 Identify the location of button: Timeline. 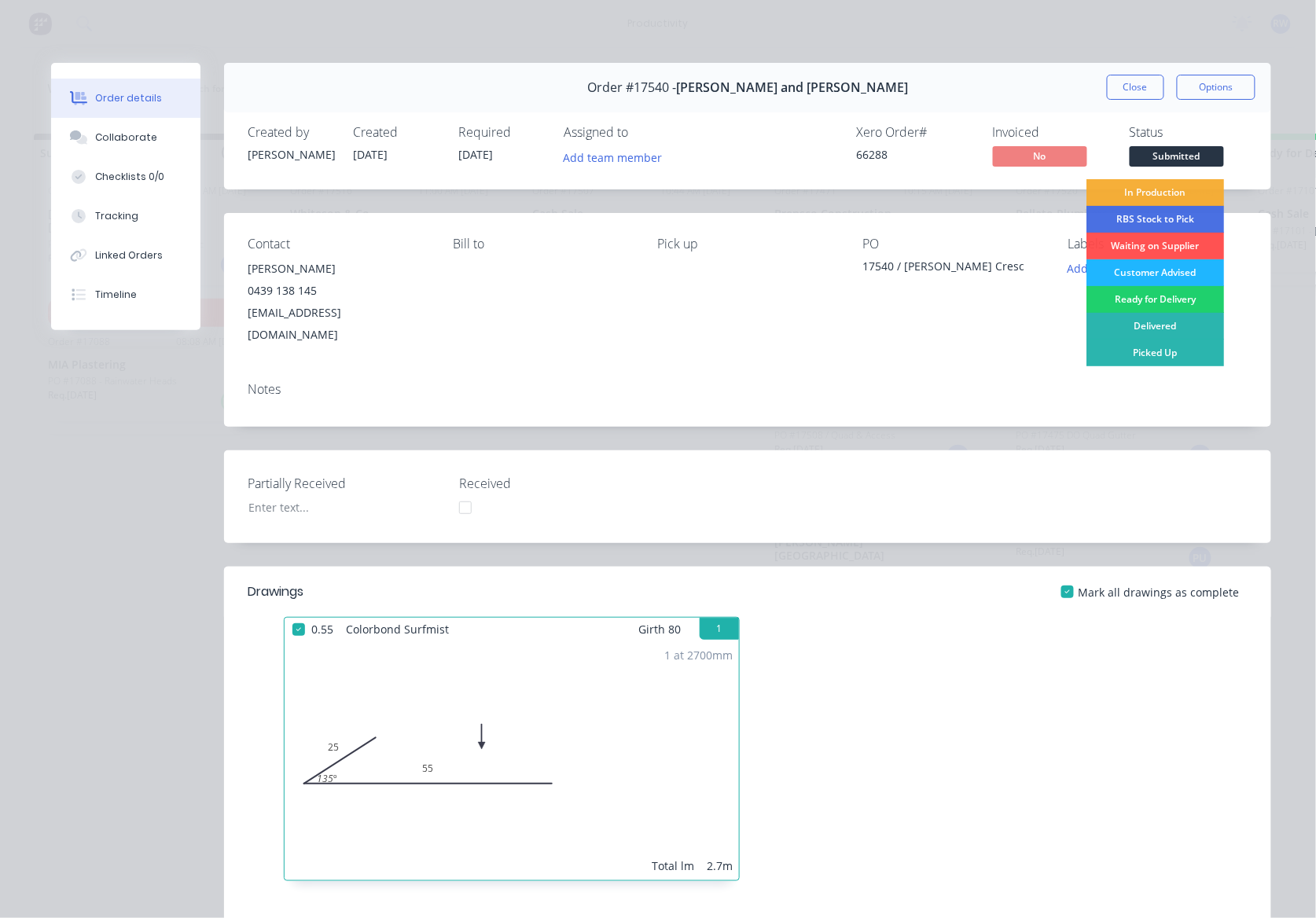
(126, 295).